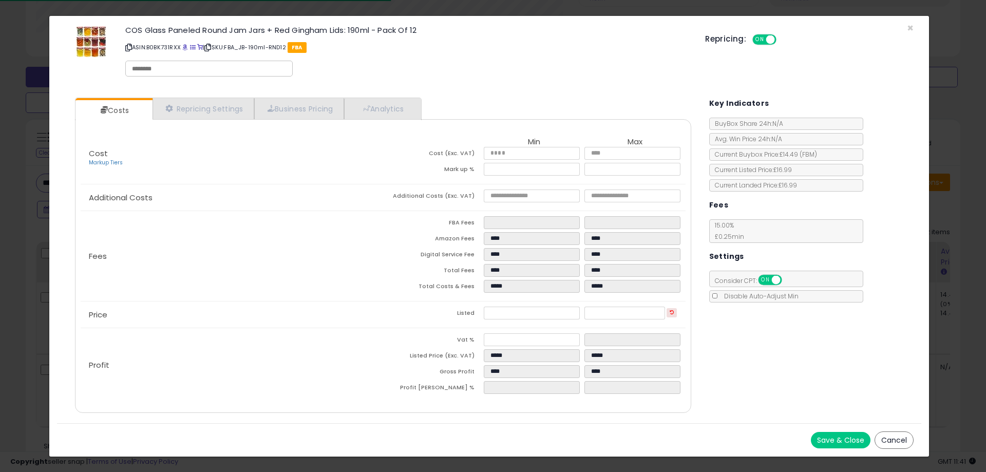  Describe the element at coordinates (113, 110) in the screenshot. I see `a: Costs` at that location.